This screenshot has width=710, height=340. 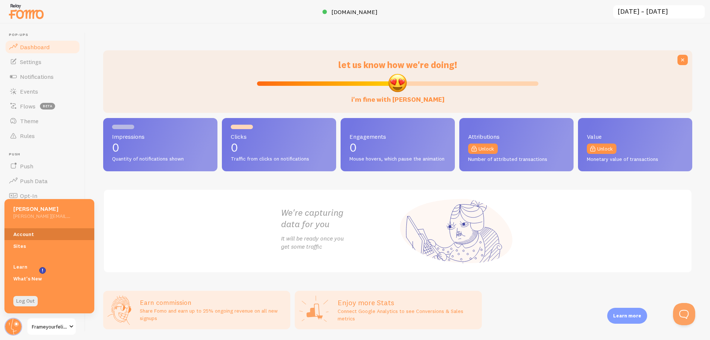 I want to click on span: Quantity of notifications shown, so click(x=160, y=159).